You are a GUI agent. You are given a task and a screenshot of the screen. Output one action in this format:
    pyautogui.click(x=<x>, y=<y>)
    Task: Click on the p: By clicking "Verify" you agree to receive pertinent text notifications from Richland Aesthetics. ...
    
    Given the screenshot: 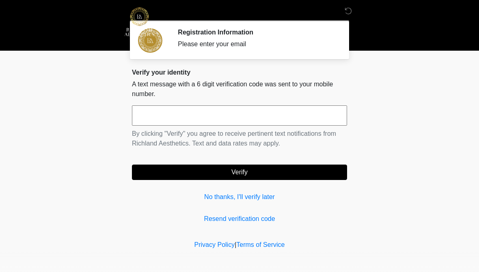 What is the action you would take?
    pyautogui.click(x=239, y=139)
    